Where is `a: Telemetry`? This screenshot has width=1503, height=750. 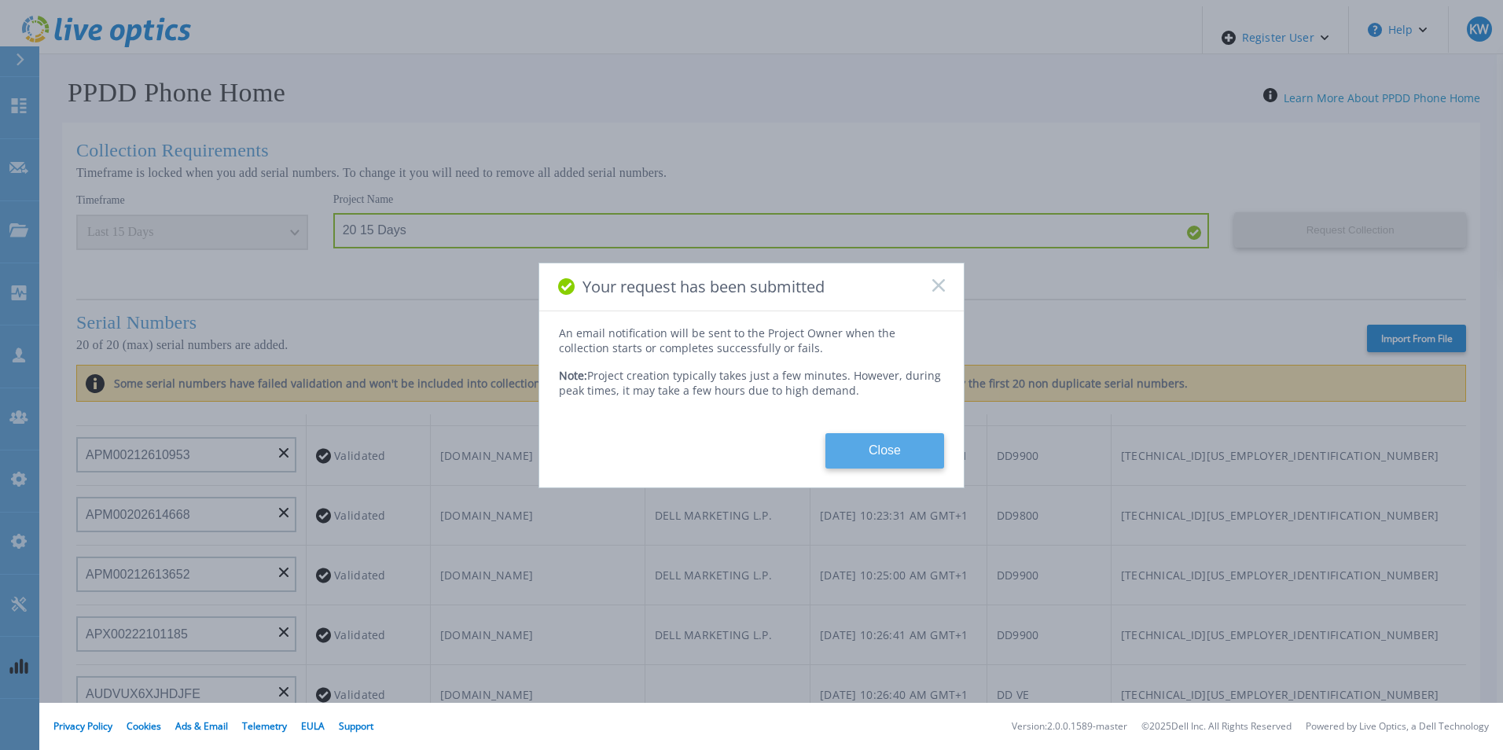 a: Telemetry is located at coordinates (264, 725).